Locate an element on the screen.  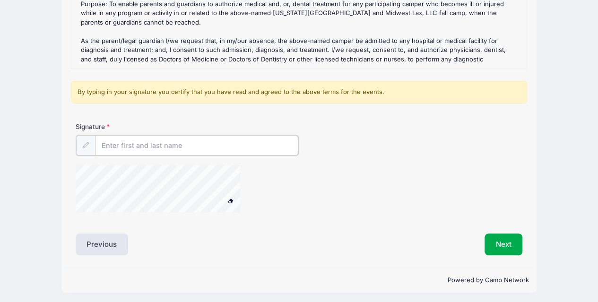
button: Next is located at coordinates (504, 245).